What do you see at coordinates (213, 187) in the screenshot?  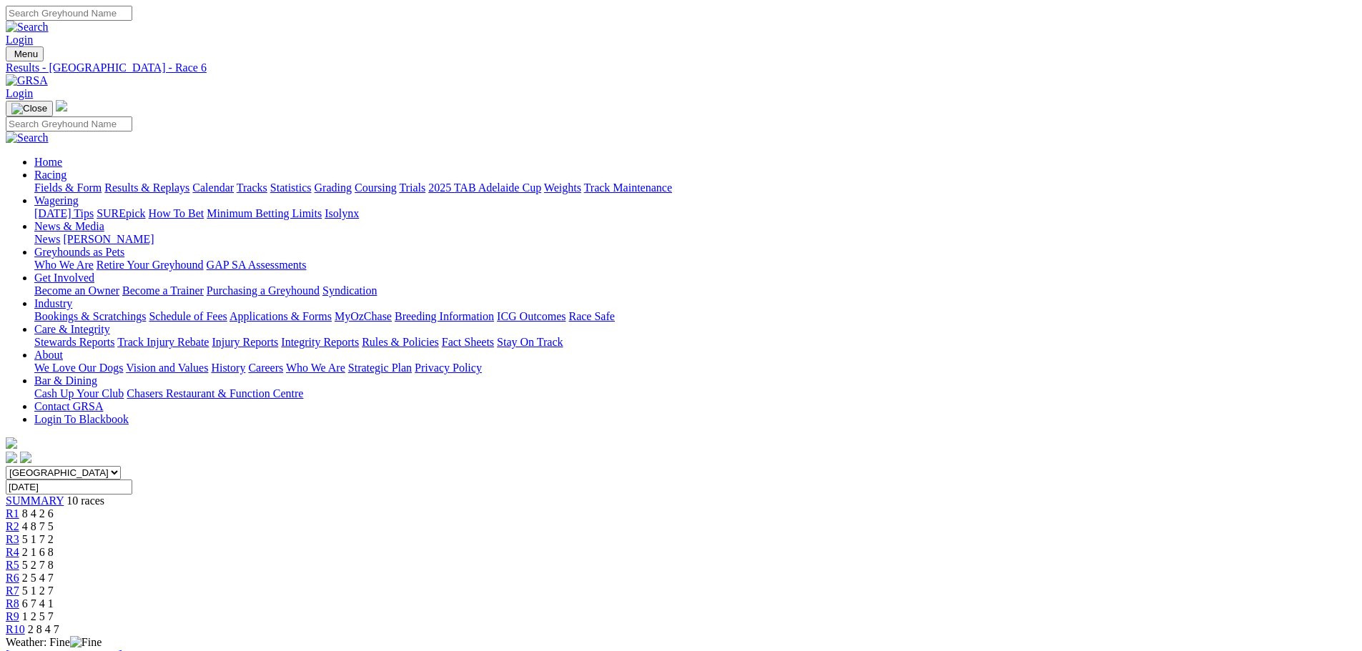 I see `a: Calendar` at bounding box center [213, 187].